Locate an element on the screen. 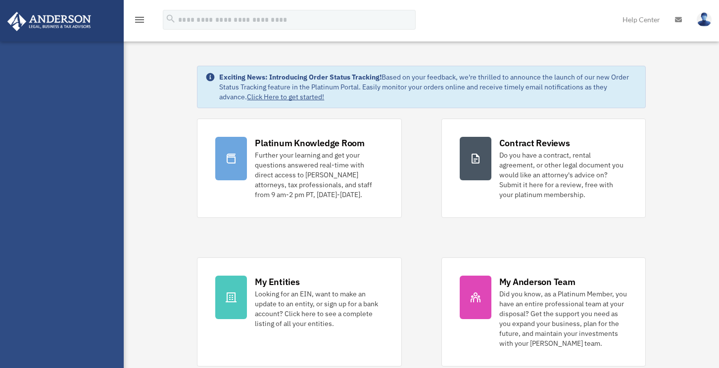 The image size is (719, 368). img: Anderson Advisors Platinum Portal is located at coordinates (49, 21).